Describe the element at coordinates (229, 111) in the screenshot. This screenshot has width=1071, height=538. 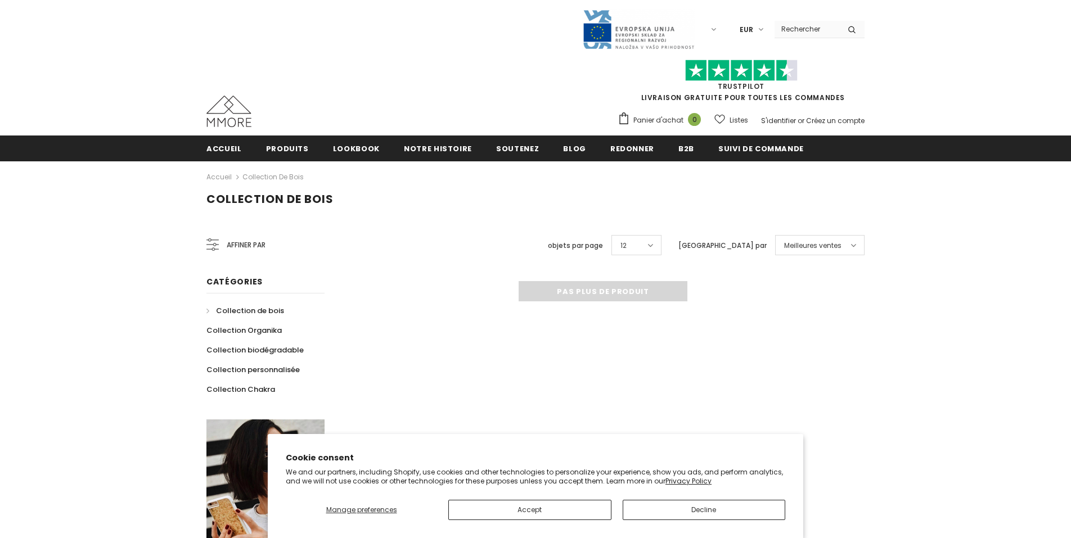
I see `img: Cas MMORE` at that location.